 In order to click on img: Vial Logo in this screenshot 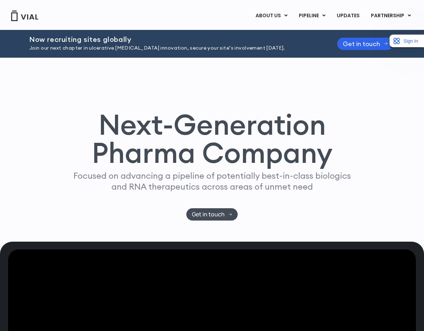, I will do `click(25, 16)`.